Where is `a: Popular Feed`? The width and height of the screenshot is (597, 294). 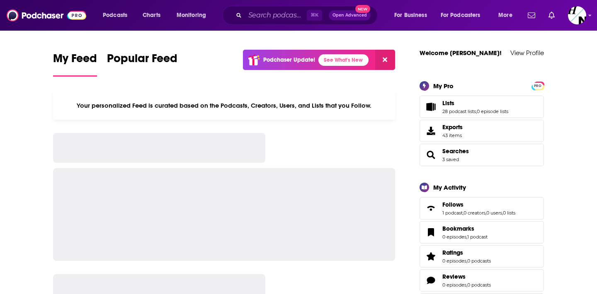 a: Popular Feed is located at coordinates (142, 64).